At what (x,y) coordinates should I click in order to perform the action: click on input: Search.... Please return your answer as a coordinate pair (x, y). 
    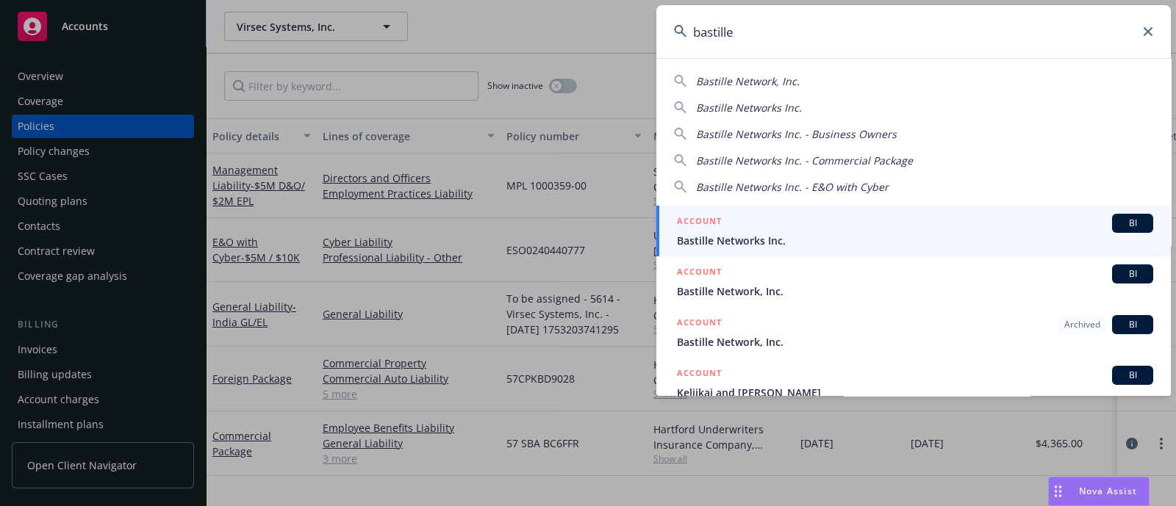
    Looking at the image, I should click on (914, 32).